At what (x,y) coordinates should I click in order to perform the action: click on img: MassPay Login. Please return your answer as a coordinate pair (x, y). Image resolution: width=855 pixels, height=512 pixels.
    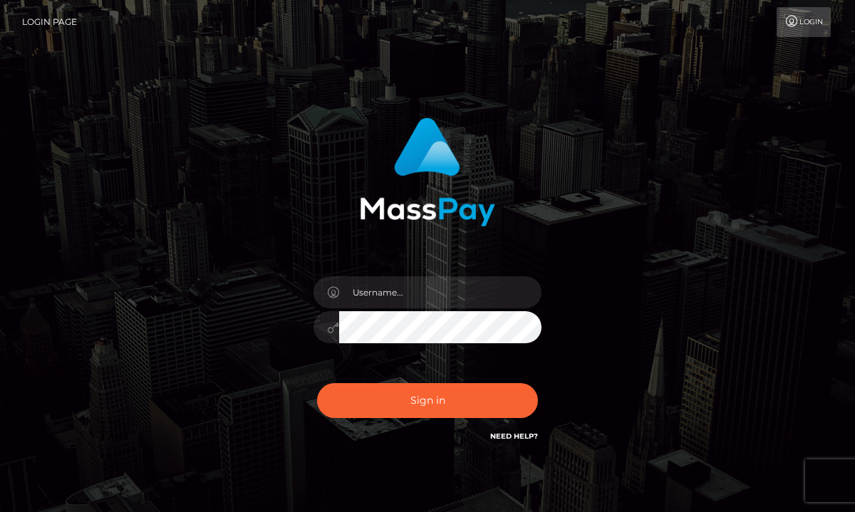
    Looking at the image, I should click on (428, 172).